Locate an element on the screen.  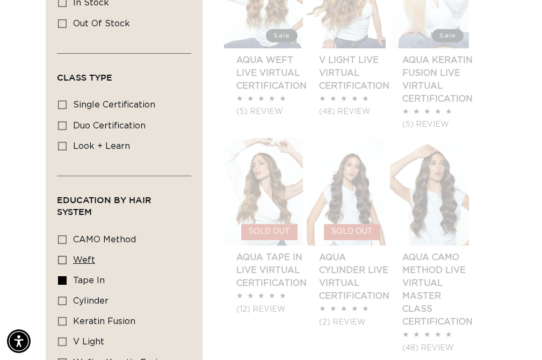
span: Education By Hair system is located at coordinates (104, 206).